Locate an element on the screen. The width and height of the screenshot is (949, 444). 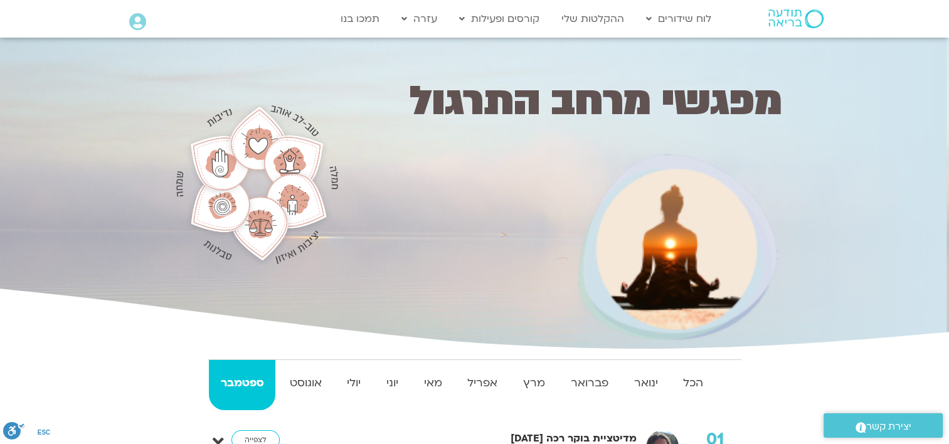
a: ההקלטות שלי is located at coordinates (593, 19).